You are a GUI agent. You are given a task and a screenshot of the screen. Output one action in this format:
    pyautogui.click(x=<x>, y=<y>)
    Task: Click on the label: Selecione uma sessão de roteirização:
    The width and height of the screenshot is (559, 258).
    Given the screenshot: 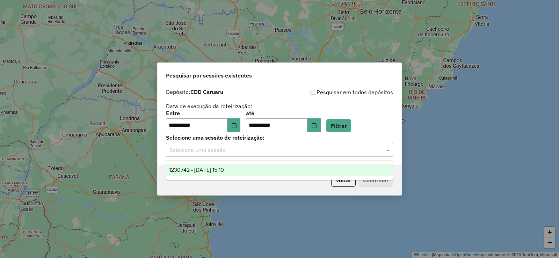 What is the action you would take?
    pyautogui.click(x=279, y=138)
    